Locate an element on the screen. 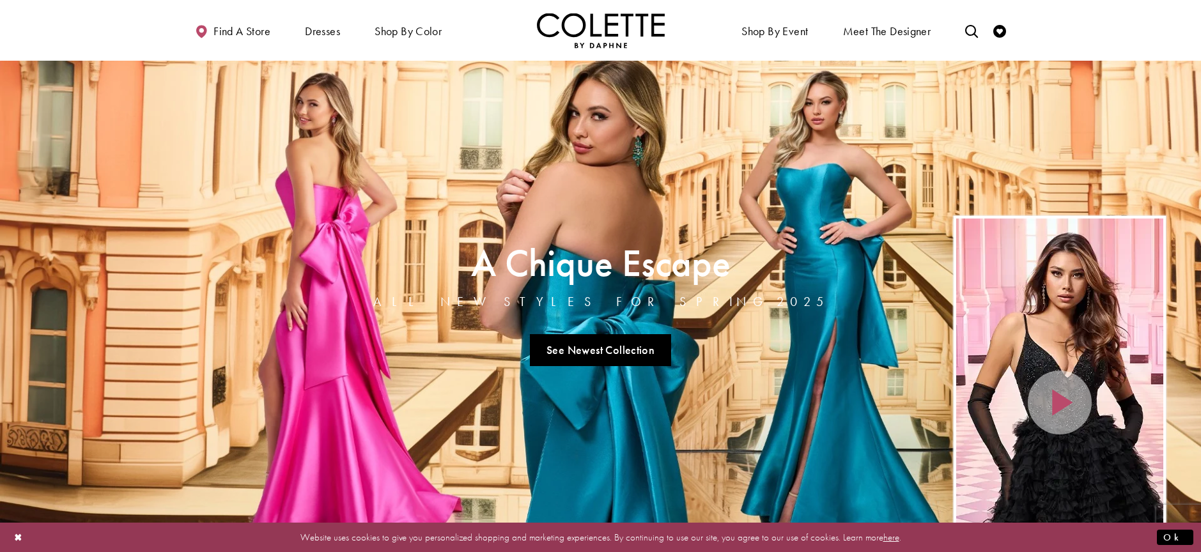  a: See Newest Collection A Chique Escape All New Styles For Spring 2025 is located at coordinates (601, 350).